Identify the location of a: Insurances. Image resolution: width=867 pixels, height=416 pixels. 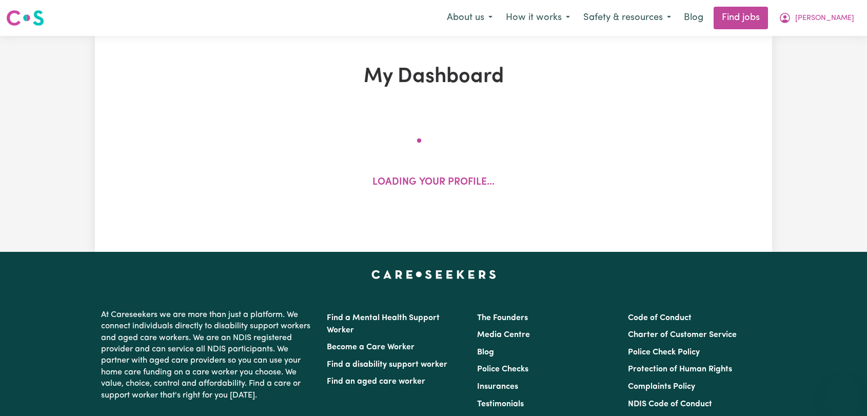
(498, 387).